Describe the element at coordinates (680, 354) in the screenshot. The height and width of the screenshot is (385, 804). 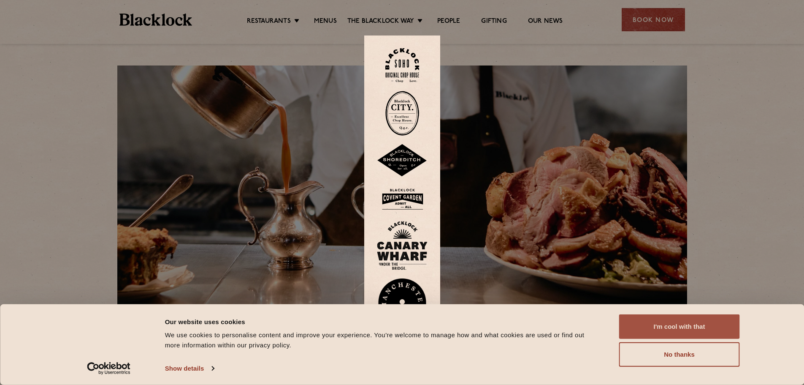
I see `button: No thanks` at that location.